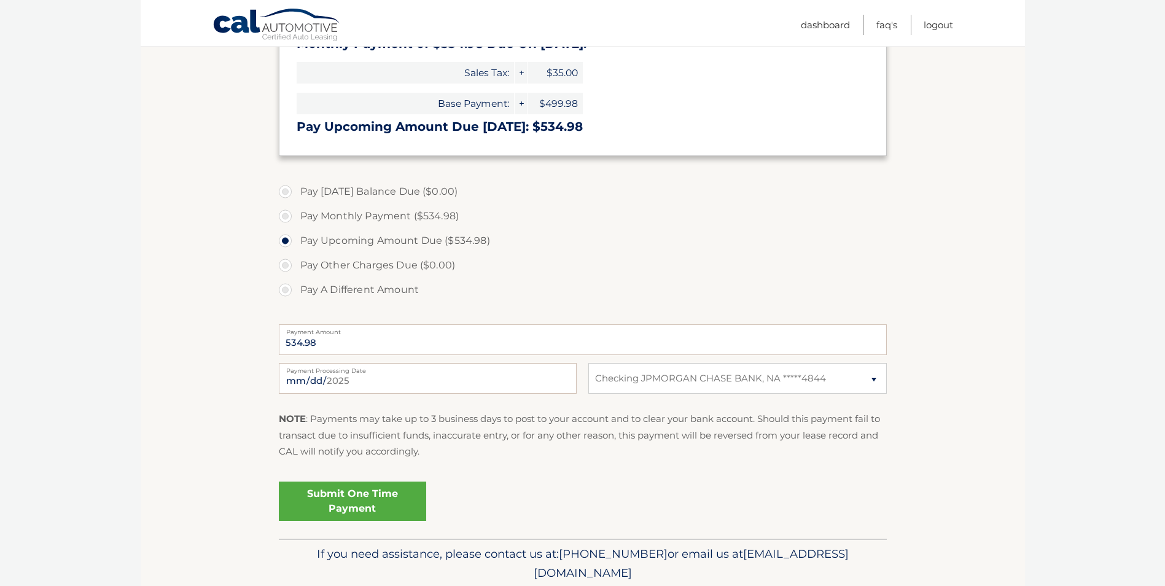  What do you see at coordinates (583, 290) in the screenshot?
I see `label: Pay A Different Amount` at bounding box center [583, 290].